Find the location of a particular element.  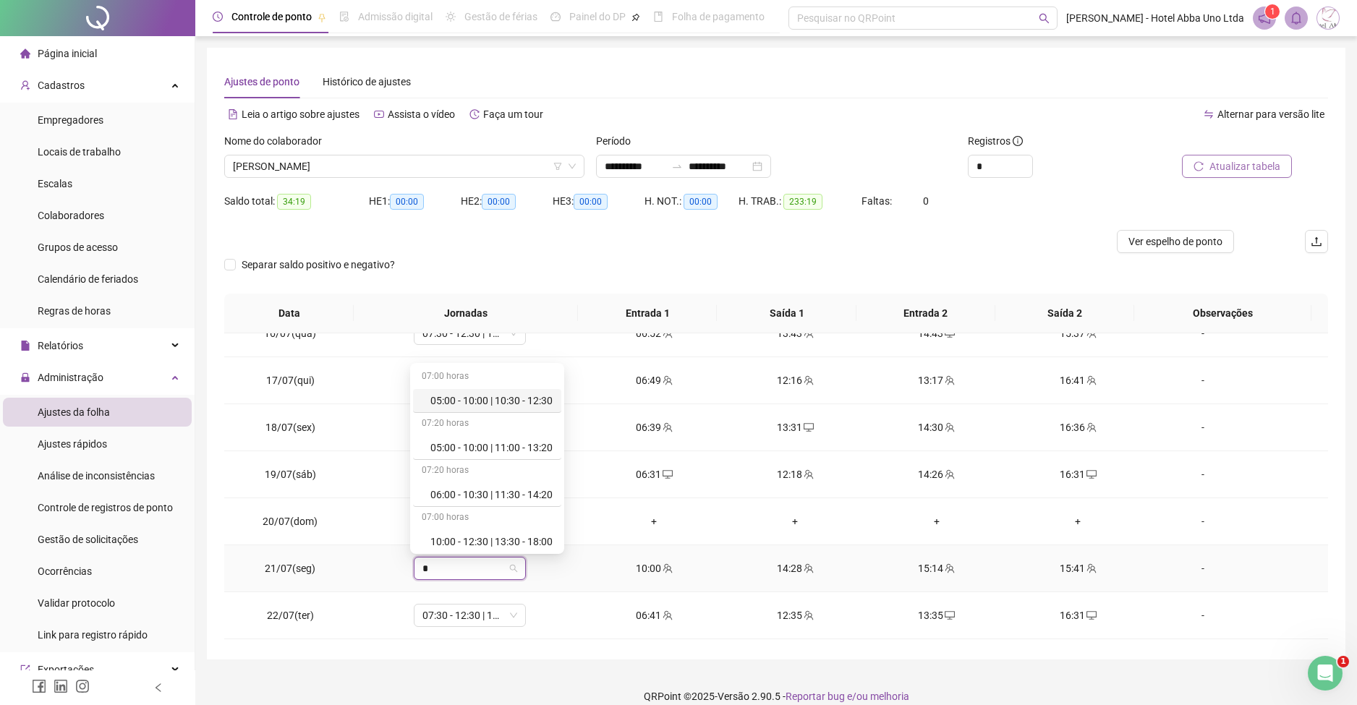

span: Atualizar tabela is located at coordinates (1245, 166).